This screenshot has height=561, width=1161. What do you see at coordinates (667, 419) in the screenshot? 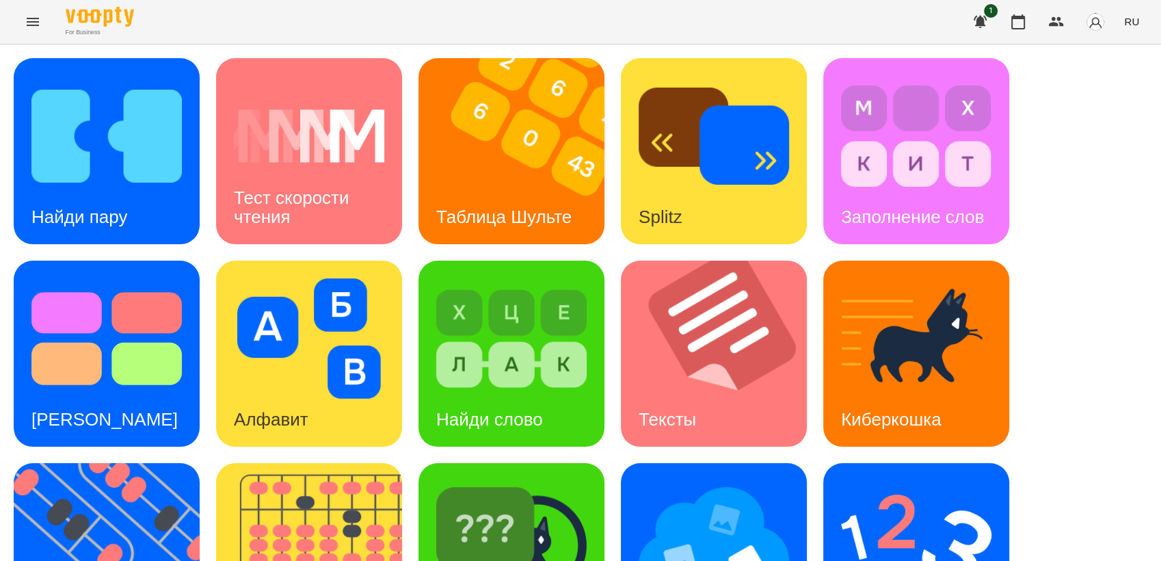
I see `h3: Тексты` at bounding box center [667, 419].